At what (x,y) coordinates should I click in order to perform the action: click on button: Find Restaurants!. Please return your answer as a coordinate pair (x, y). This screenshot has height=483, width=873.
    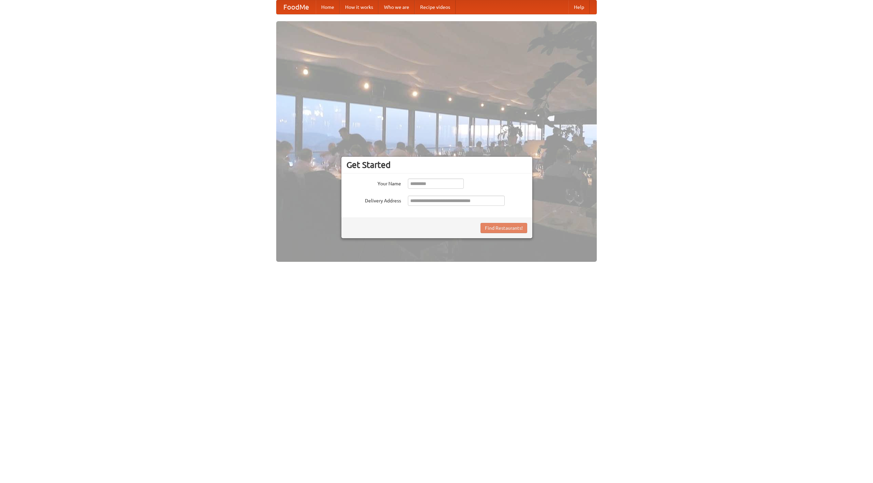
    Looking at the image, I should click on (504, 228).